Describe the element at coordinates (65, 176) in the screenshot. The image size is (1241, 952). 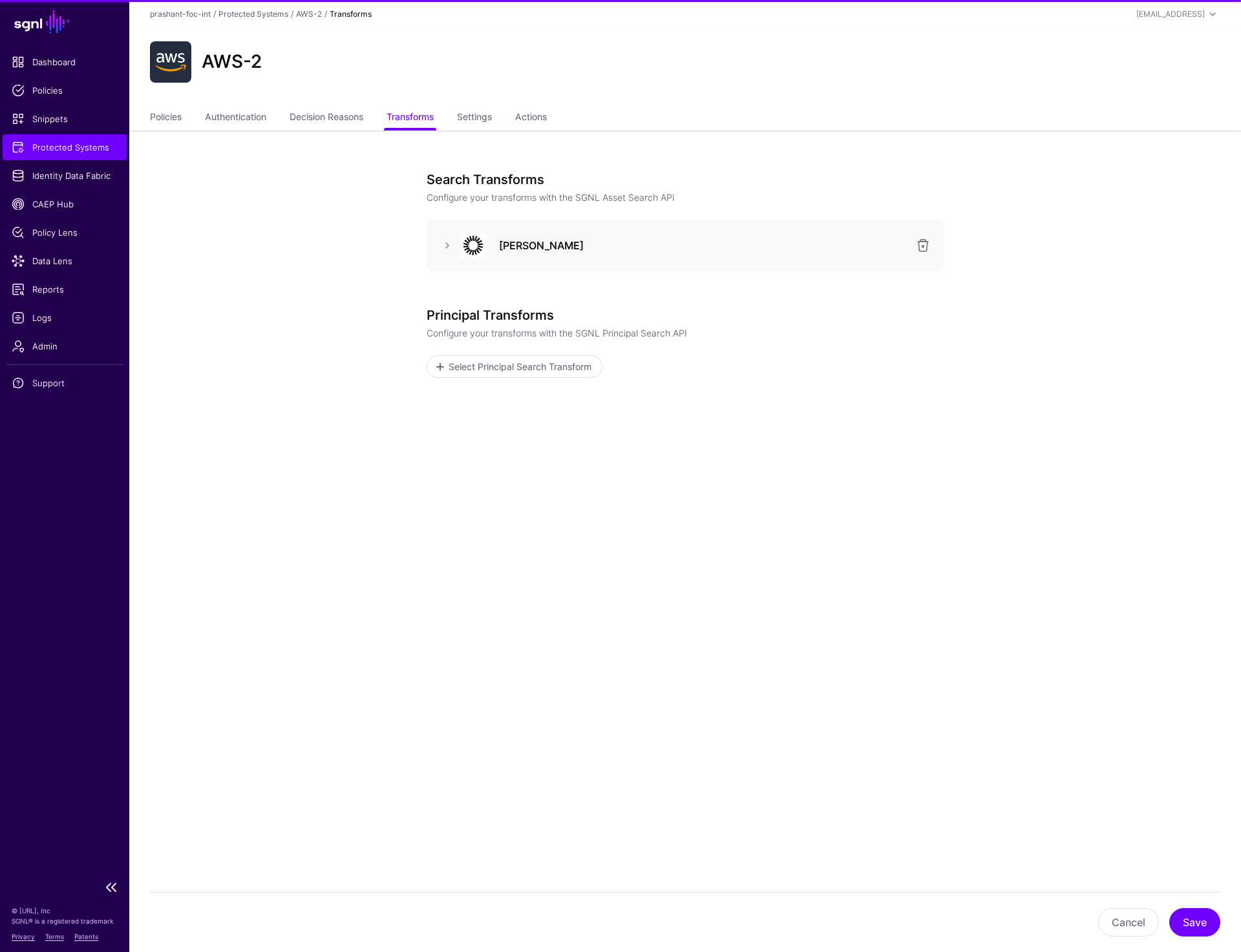
I see `span: Identity Data Fabric` at that location.